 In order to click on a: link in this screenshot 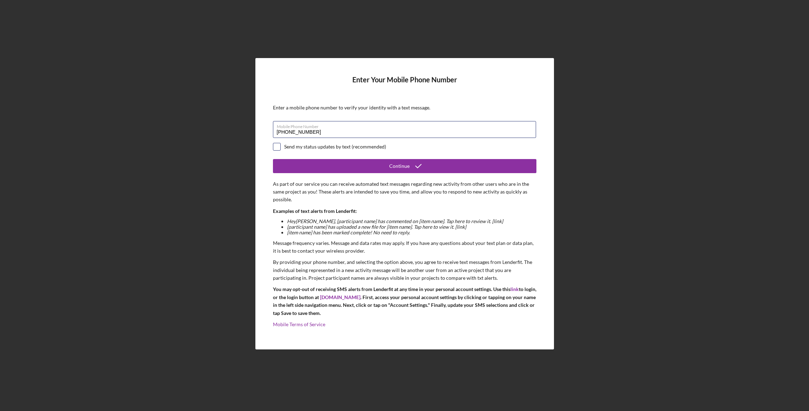, I will do `click(515, 289)`.